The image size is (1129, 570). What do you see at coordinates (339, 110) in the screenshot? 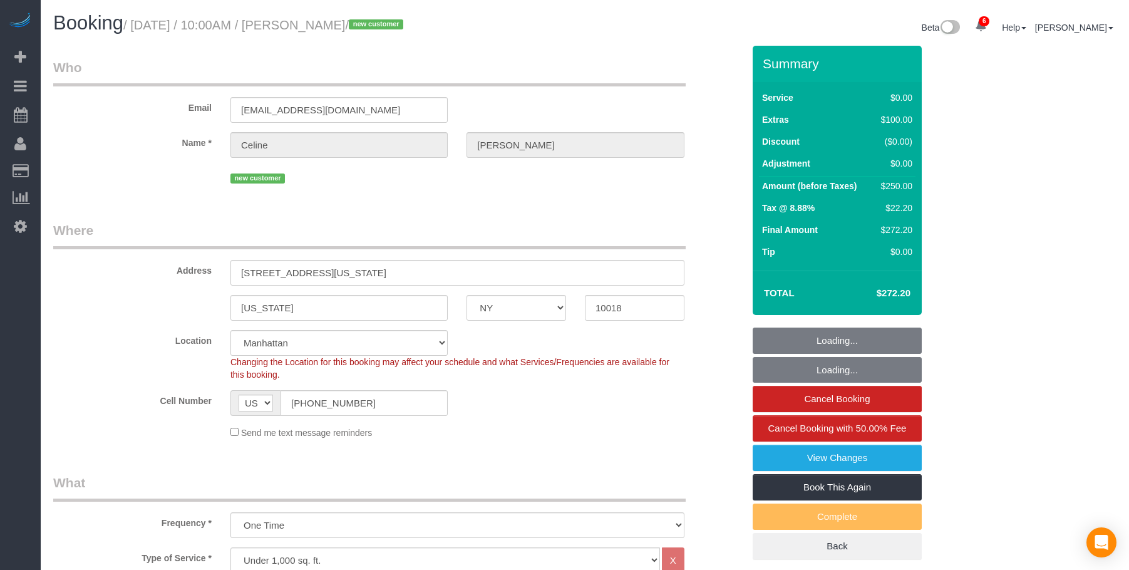
I see `input: Email` at bounding box center [339, 110].